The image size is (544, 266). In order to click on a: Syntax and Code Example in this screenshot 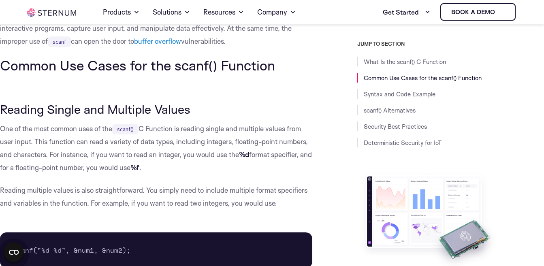, I will do `click(399, 94)`.